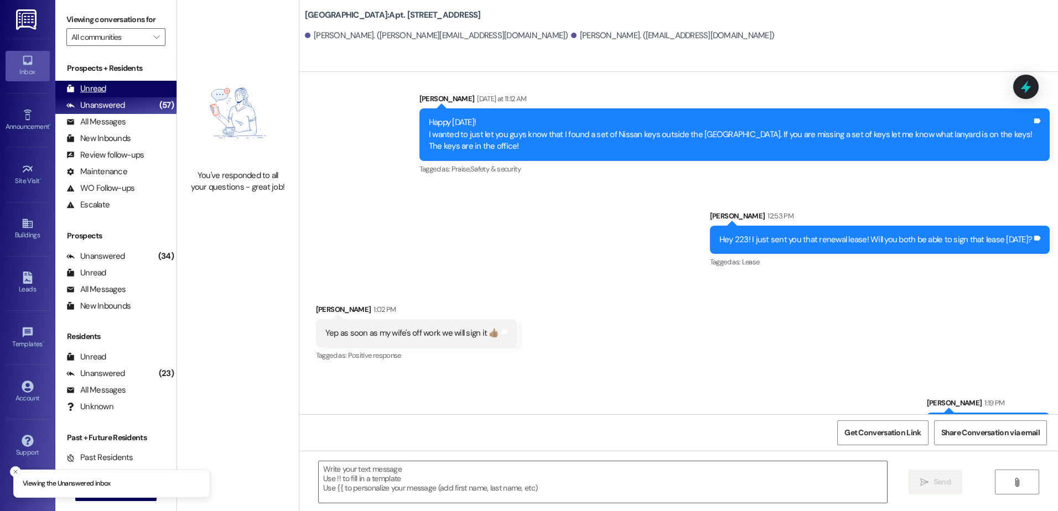 This screenshot has height=511, width=1058. I want to click on a: Templates •, so click(28, 338).